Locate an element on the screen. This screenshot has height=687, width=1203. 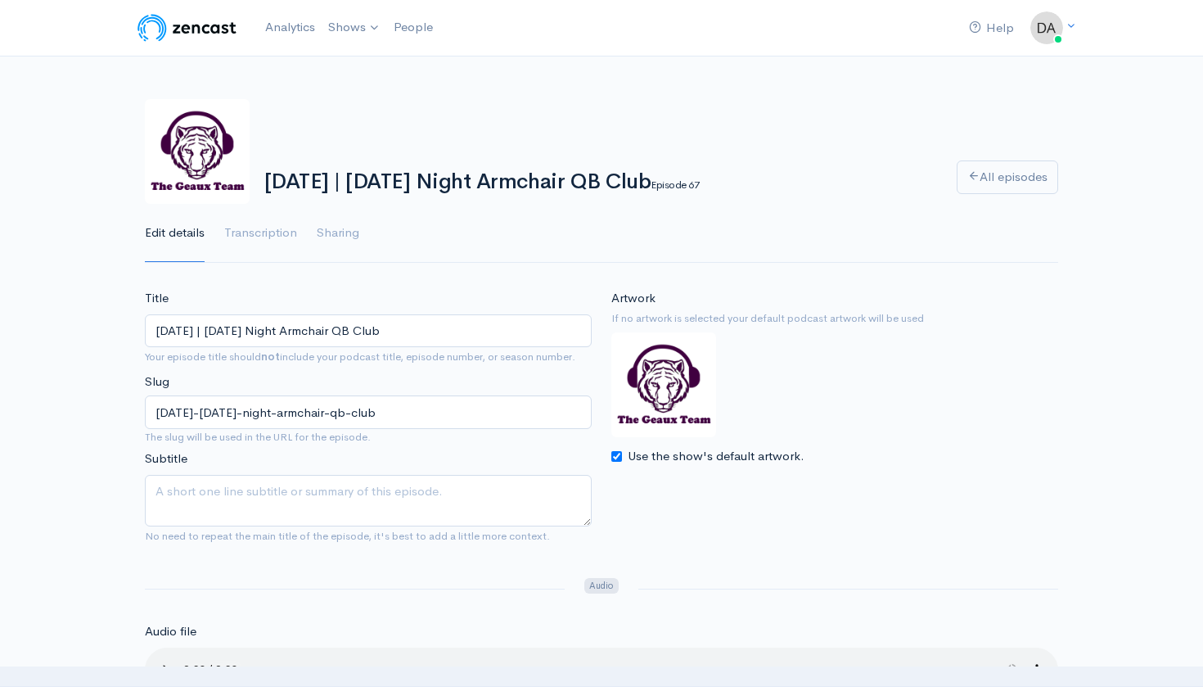
label: Audio file is located at coordinates (170, 631).